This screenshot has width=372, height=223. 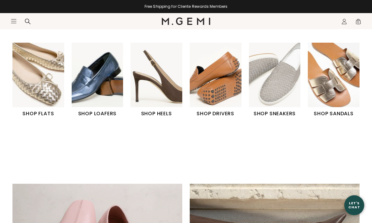 What do you see at coordinates (333, 114) in the screenshot?
I see `h1: SHOP SANDALS` at bounding box center [333, 114].